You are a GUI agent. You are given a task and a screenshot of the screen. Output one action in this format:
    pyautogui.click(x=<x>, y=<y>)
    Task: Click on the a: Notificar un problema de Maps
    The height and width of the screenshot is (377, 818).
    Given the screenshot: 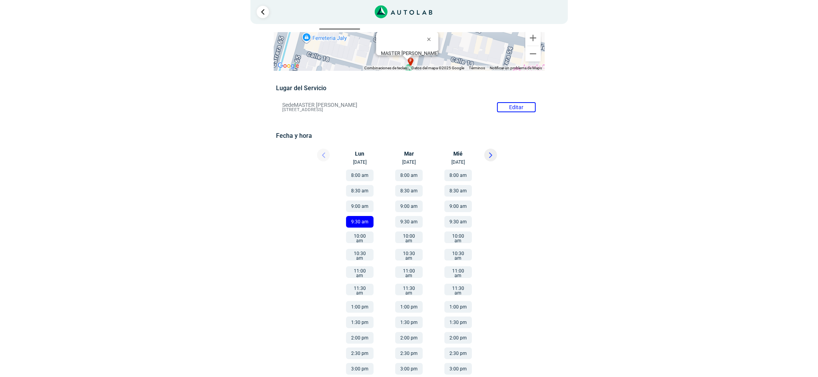 What is the action you would take?
    pyautogui.click(x=516, y=68)
    